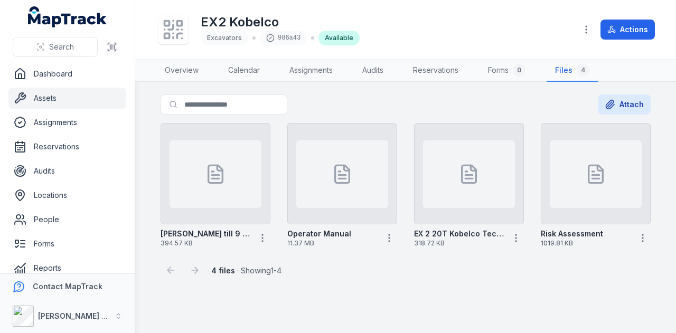  Describe the element at coordinates (67, 244) in the screenshot. I see `a: Forms` at that location.